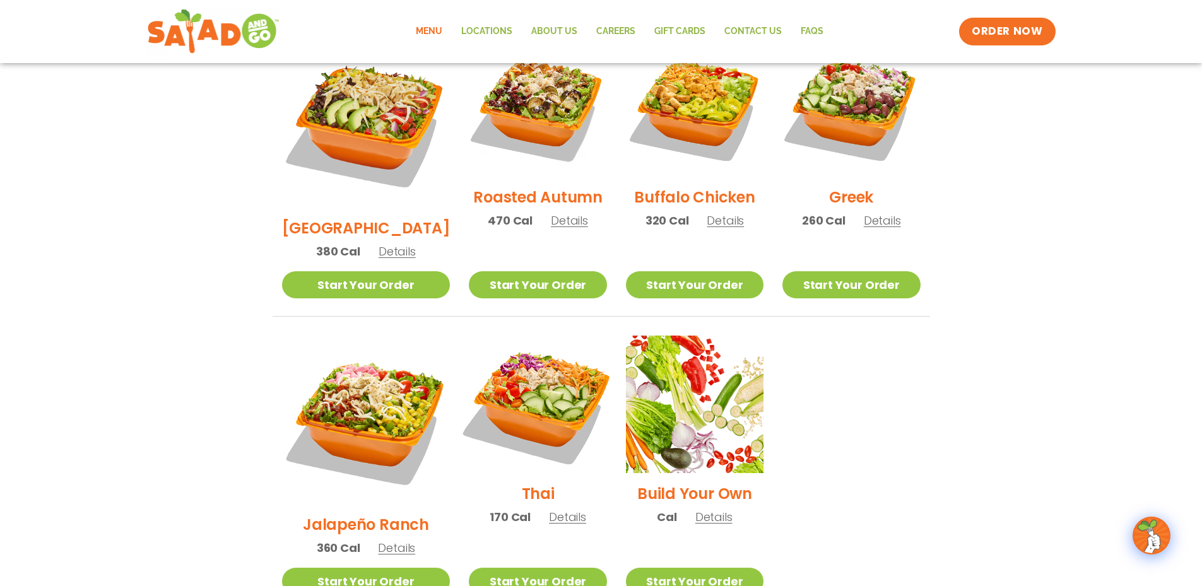 This screenshot has height=586, width=1202. What do you see at coordinates (851, 108) in the screenshot?
I see `img: Product photo for Greek Salad` at bounding box center [851, 108].